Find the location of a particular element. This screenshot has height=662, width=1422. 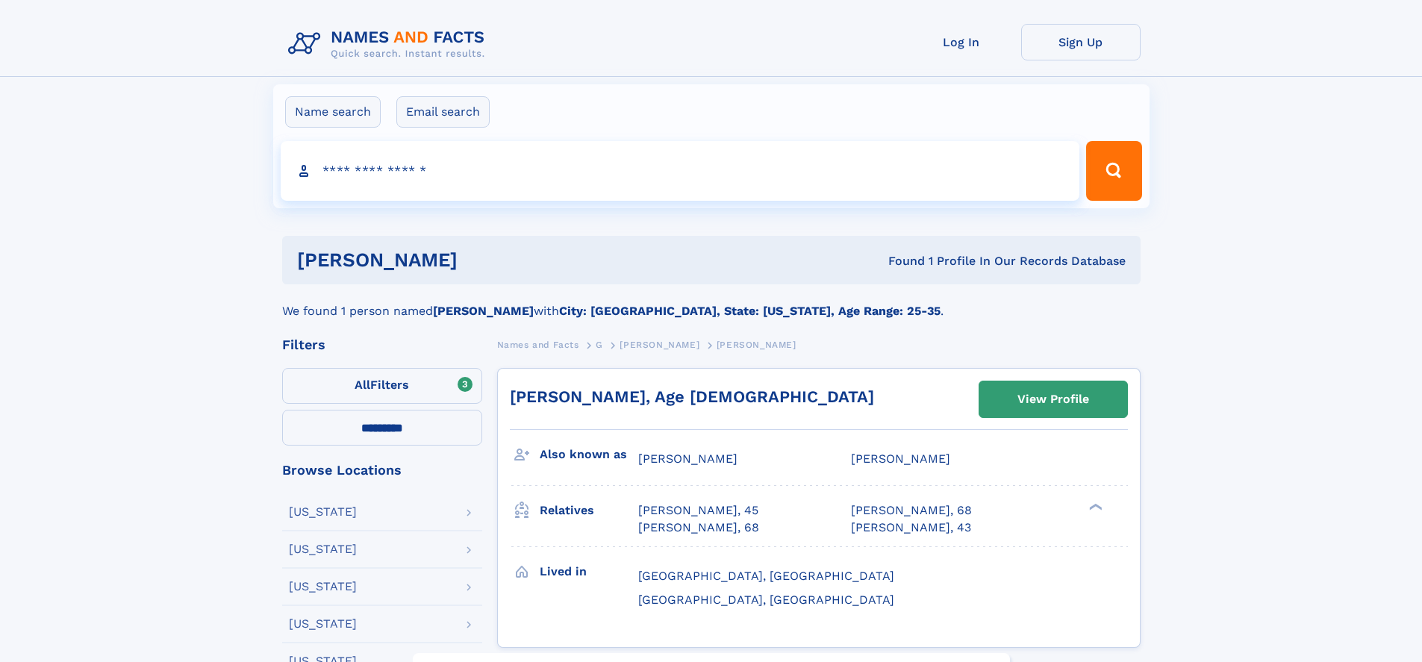

h3: Lived in is located at coordinates (589, 572).